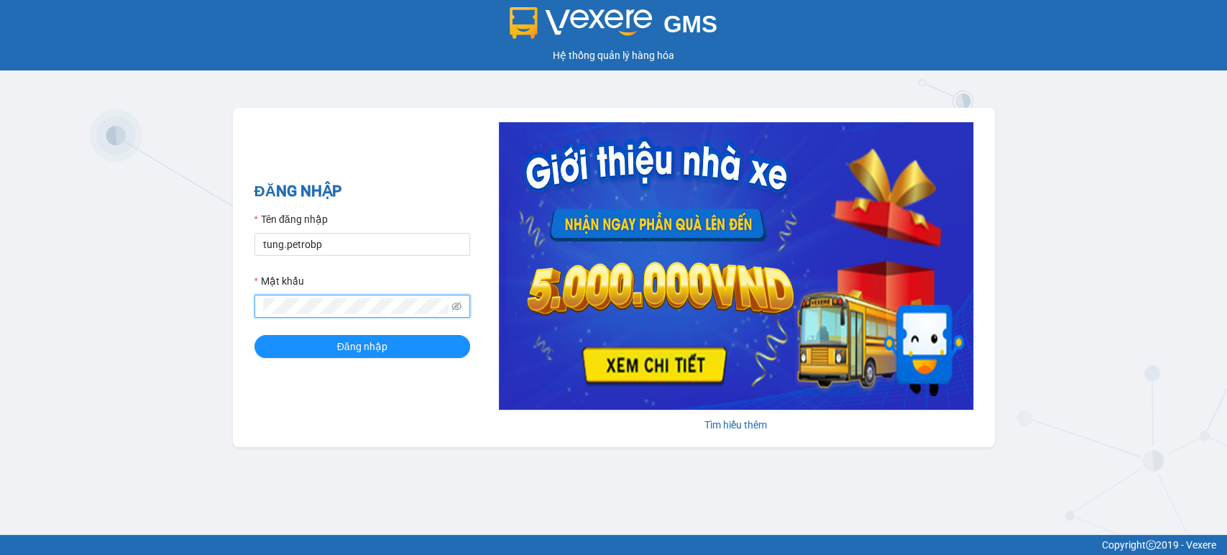 This screenshot has height=555, width=1227. I want to click on img: banner-0, so click(736, 266).